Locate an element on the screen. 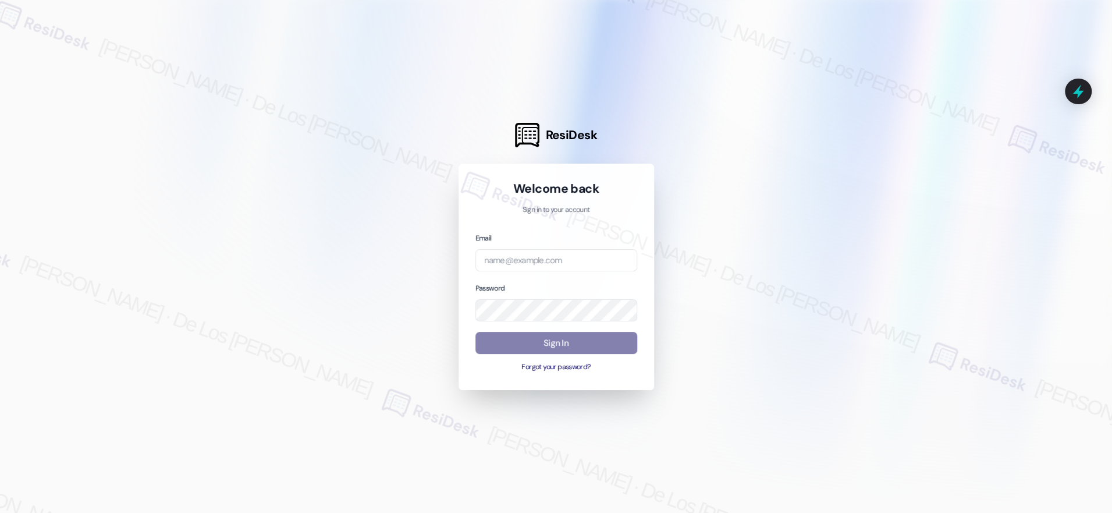  input: name@example.com is located at coordinates (556, 260).